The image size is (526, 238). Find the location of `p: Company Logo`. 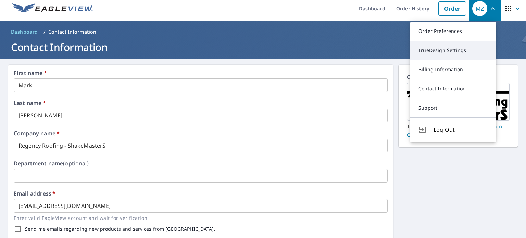

p: Company Logo is located at coordinates (458, 78).